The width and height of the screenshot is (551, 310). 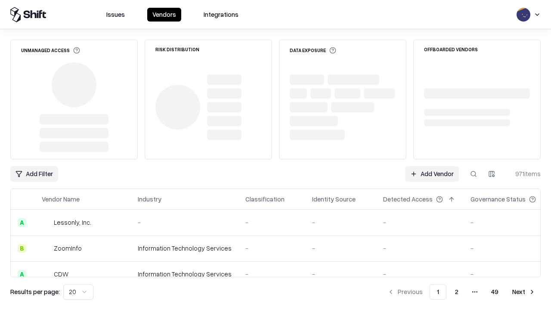 I want to click on nav: pagination, so click(x=462, y=292).